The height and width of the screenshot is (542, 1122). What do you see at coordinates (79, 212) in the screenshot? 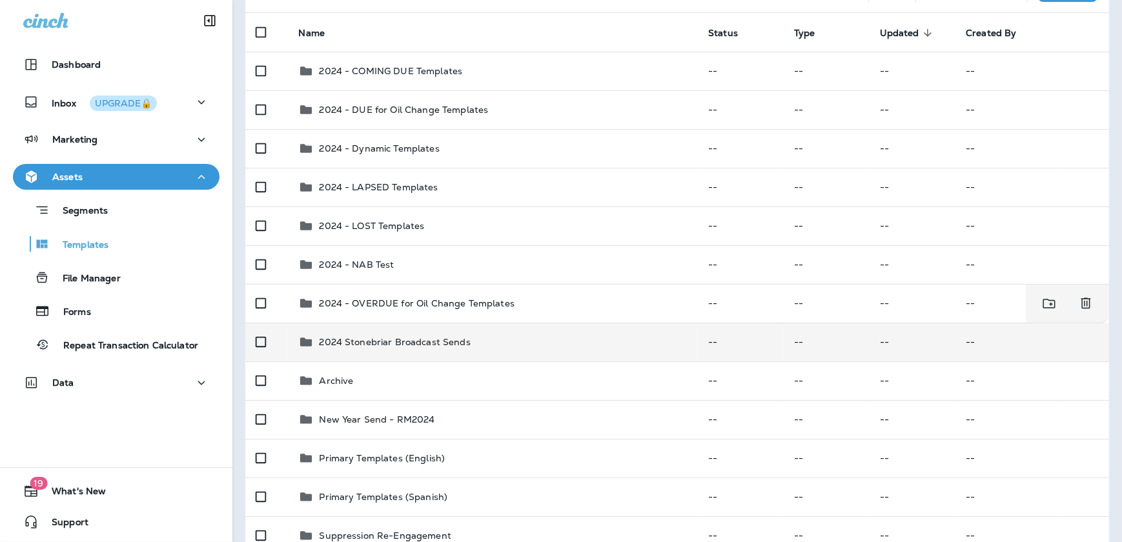
I see `p: Segments` at bounding box center [79, 212].